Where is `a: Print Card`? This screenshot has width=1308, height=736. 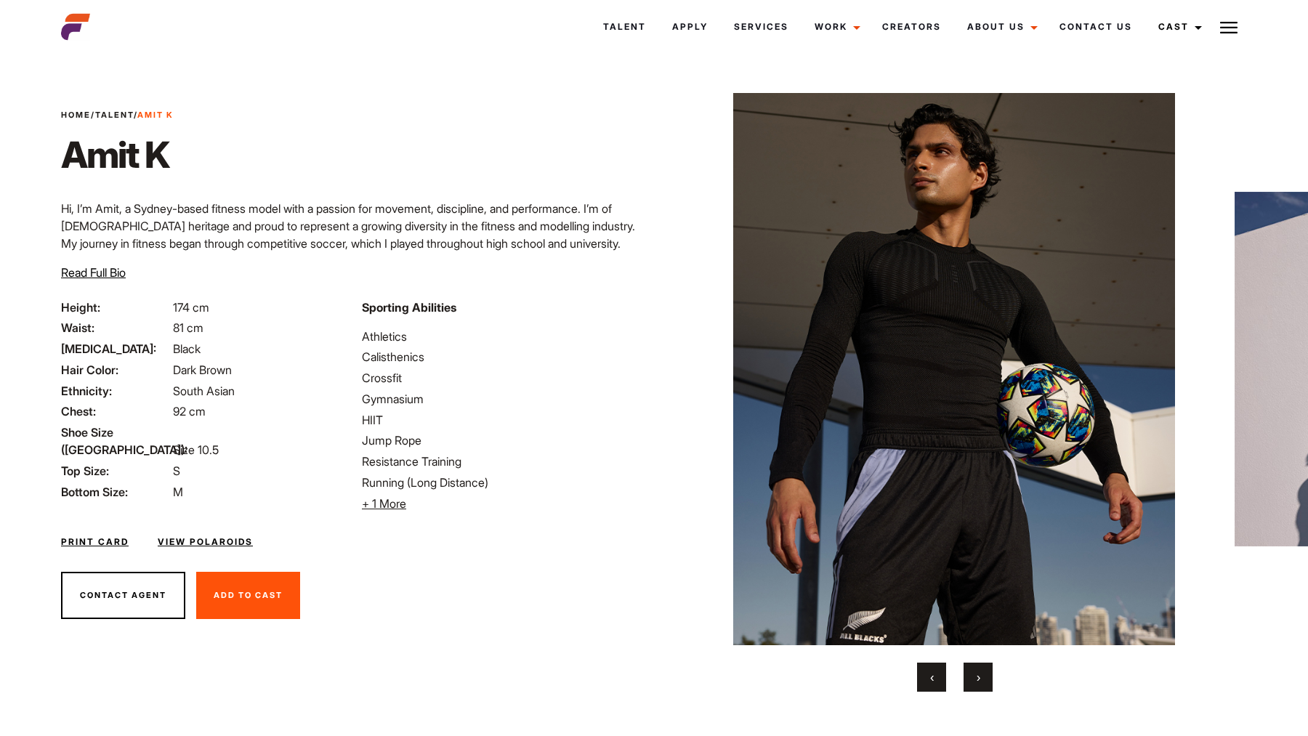
a: Print Card is located at coordinates (94, 542).